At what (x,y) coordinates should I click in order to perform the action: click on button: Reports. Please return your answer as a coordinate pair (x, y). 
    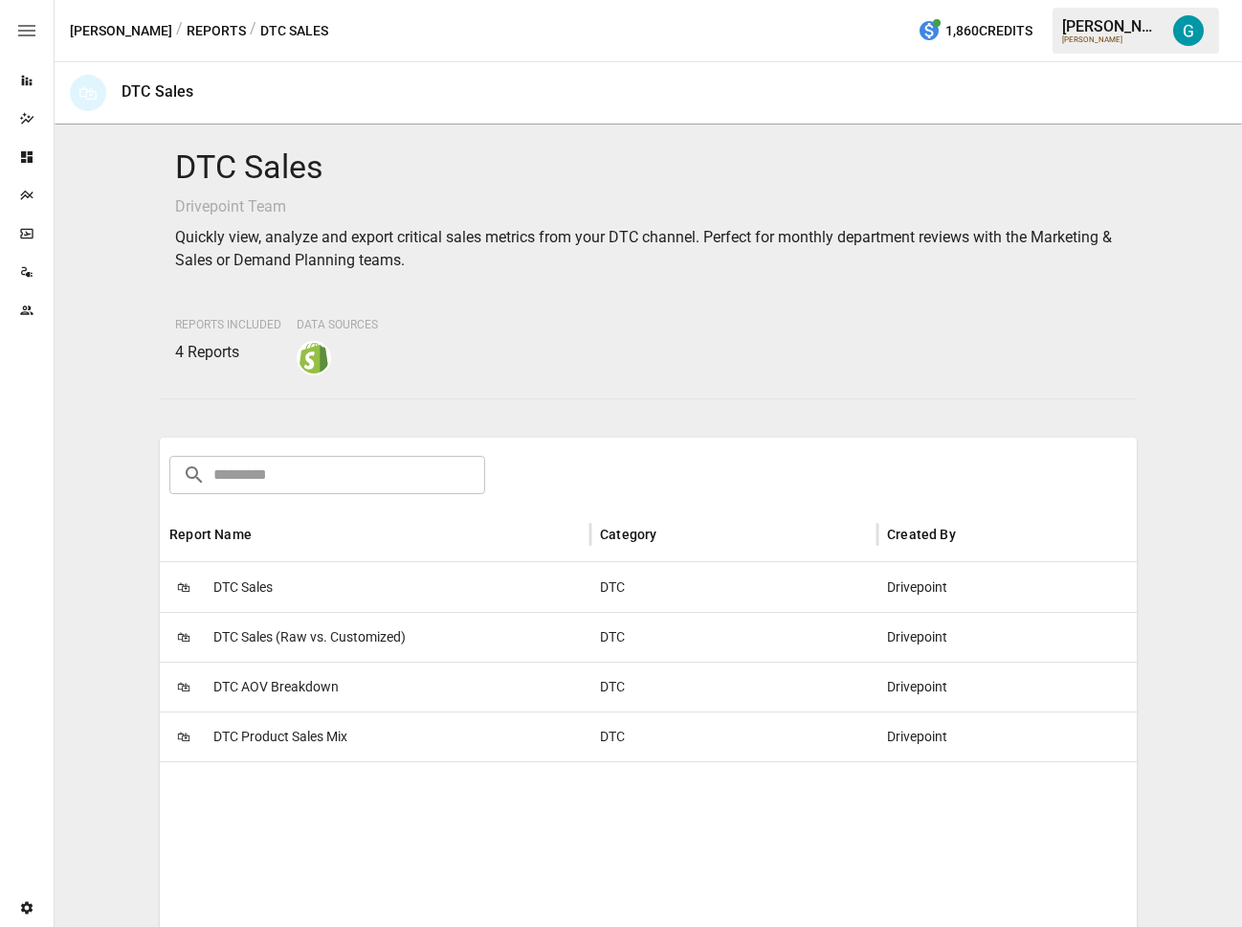
    Looking at the image, I should click on (216, 31).